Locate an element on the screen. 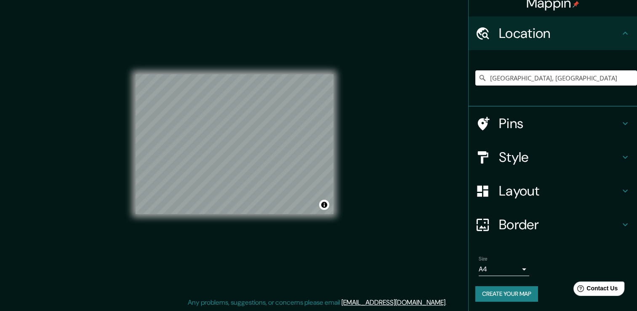 This screenshot has height=311, width=637. div: Style is located at coordinates (553, 157).